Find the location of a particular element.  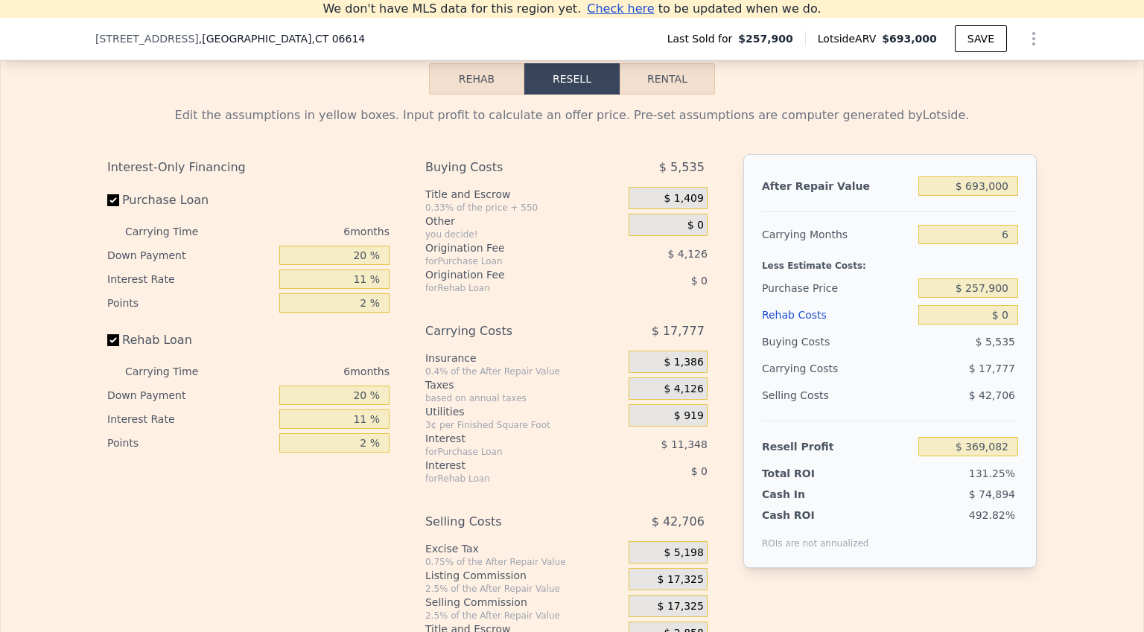

label: Purchase Loan is located at coordinates (190, 200).